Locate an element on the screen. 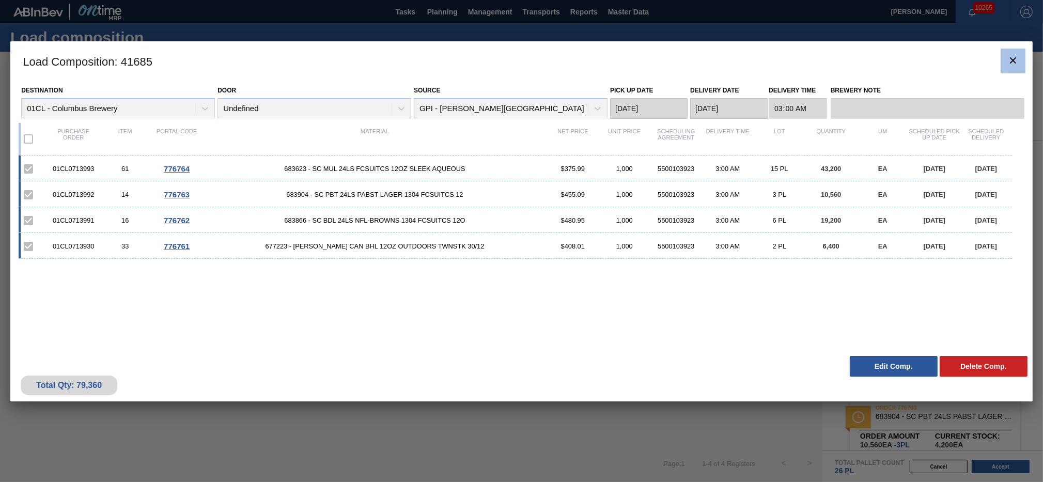 The height and width of the screenshot is (482, 1043). span: 776761 is located at coordinates (177, 246).